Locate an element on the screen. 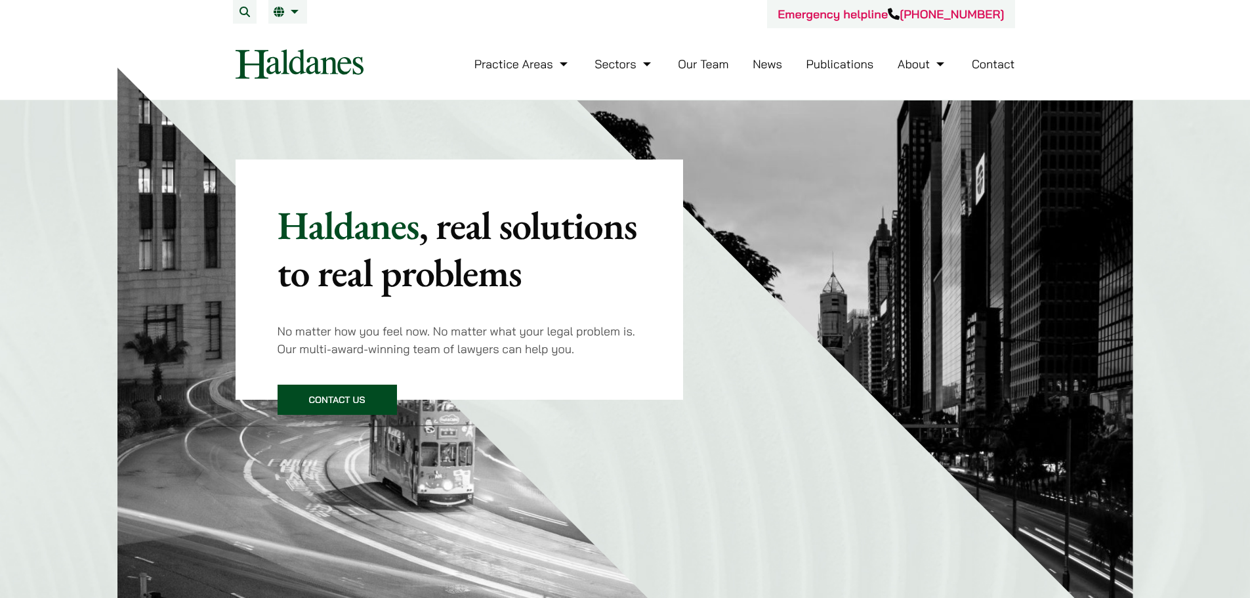 This screenshot has width=1250, height=598. a: Contact is located at coordinates (993, 64).